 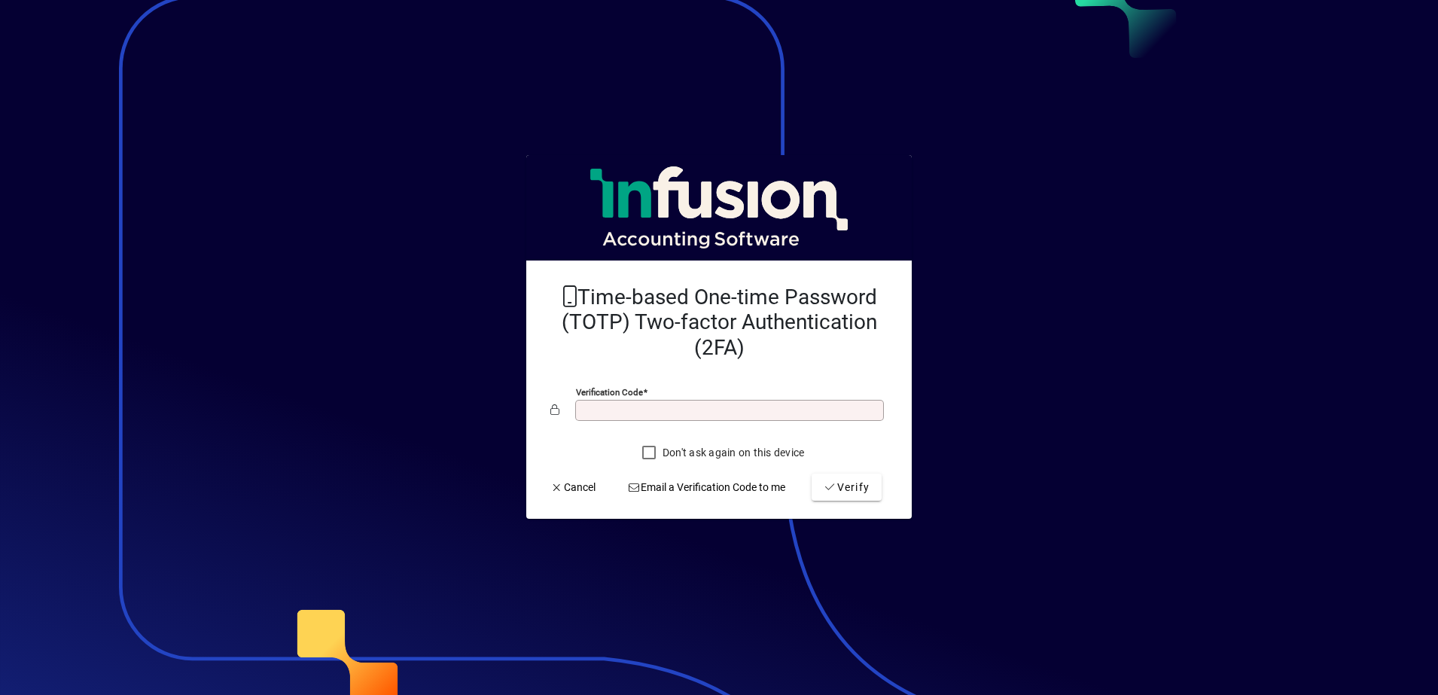 What do you see at coordinates (707, 487) in the screenshot?
I see `button: Email a Verification Code to me` at bounding box center [707, 487].